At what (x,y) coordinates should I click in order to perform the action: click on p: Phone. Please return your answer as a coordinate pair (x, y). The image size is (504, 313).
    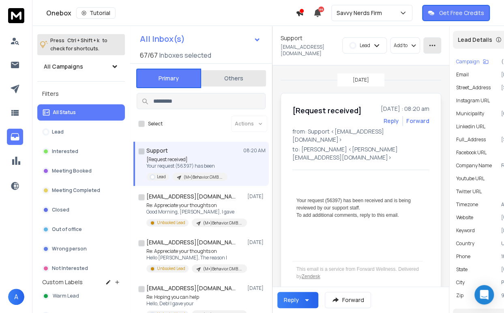
    Looking at the image, I should click on (463, 256).